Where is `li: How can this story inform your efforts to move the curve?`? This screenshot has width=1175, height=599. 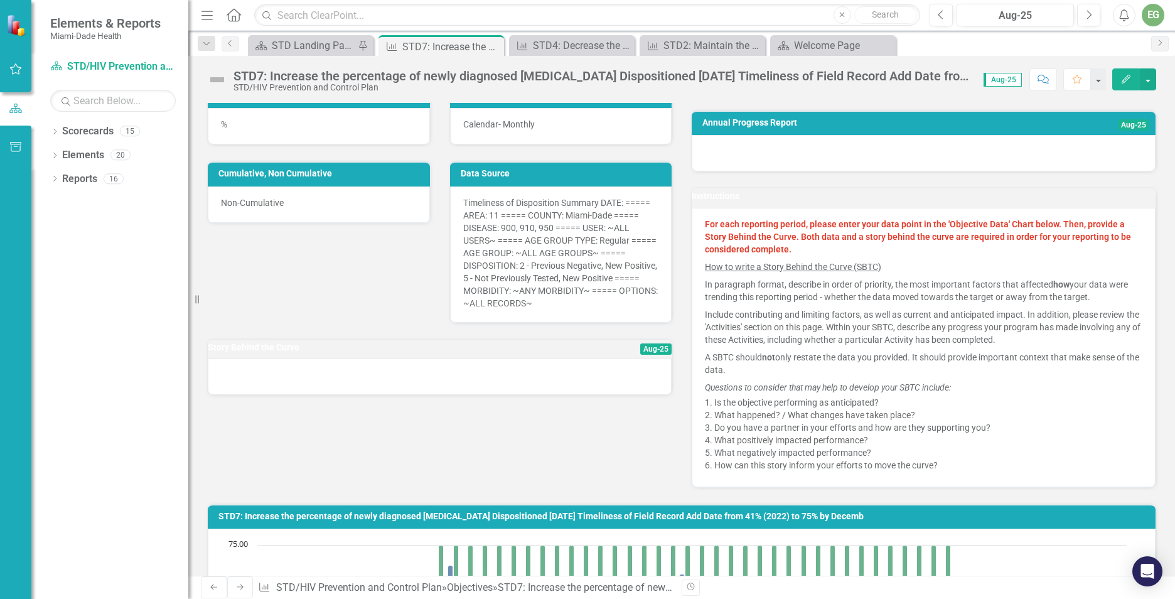 li: How can this story inform your efforts to move the curve? is located at coordinates (928, 465).